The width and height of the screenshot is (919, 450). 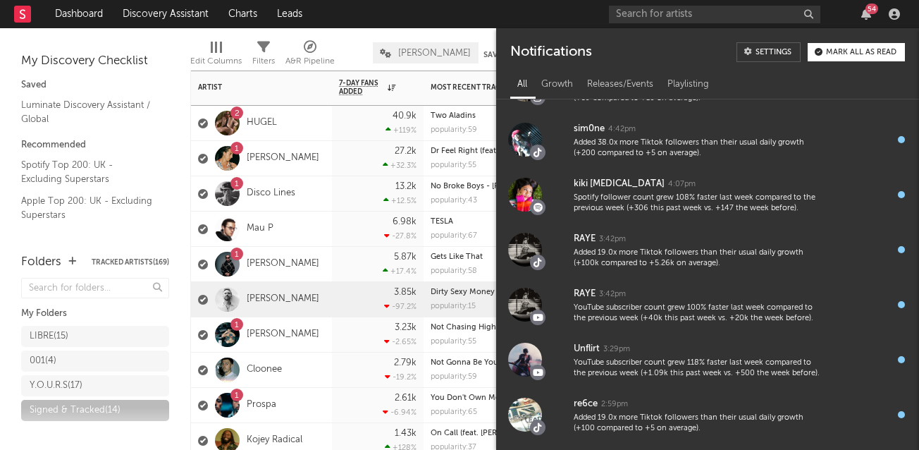 I want to click on div: YouTube subscriber count grew 100% faster last week compared to the previous week (+40k this past..., so click(x=698, y=313).